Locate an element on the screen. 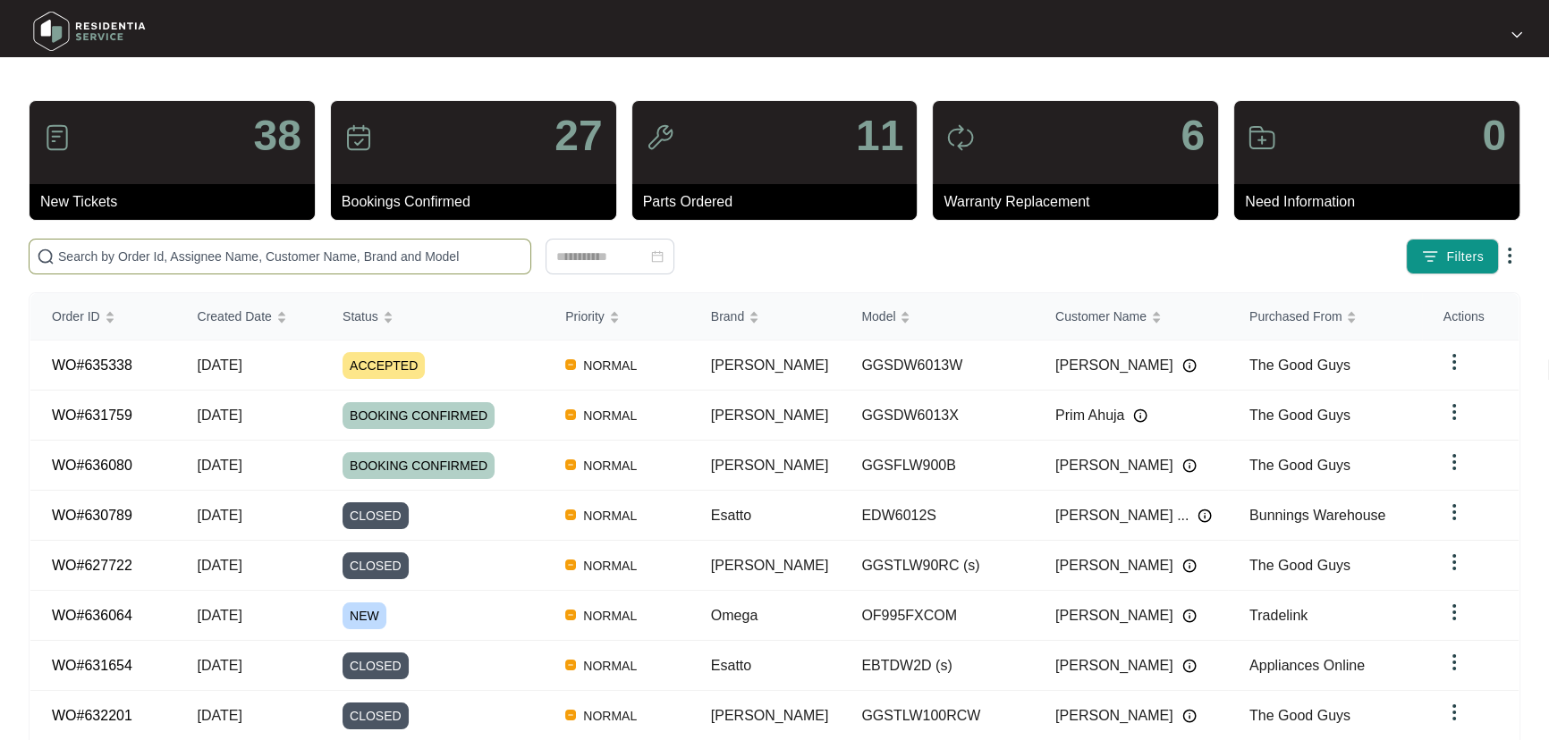 This screenshot has width=1549, height=740. a: WO#630789 is located at coordinates (92, 515).